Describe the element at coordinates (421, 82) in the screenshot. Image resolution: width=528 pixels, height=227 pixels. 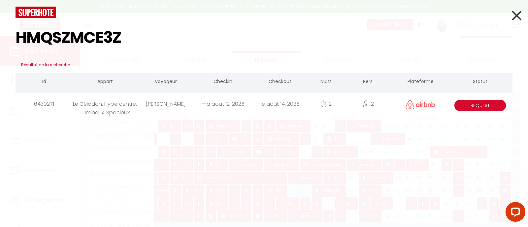
I see `th: Plateforme` at that location.